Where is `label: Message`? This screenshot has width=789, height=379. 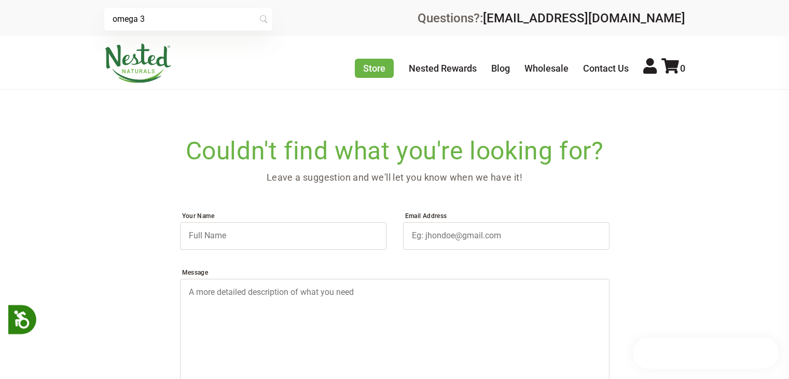 label: Message is located at coordinates (395, 272).